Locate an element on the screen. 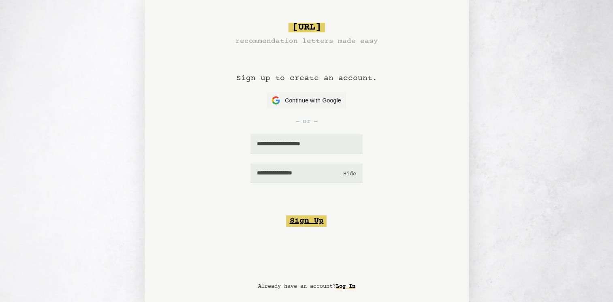 The width and height of the screenshot is (613, 302). button: Continue with Google is located at coordinates (306, 101).